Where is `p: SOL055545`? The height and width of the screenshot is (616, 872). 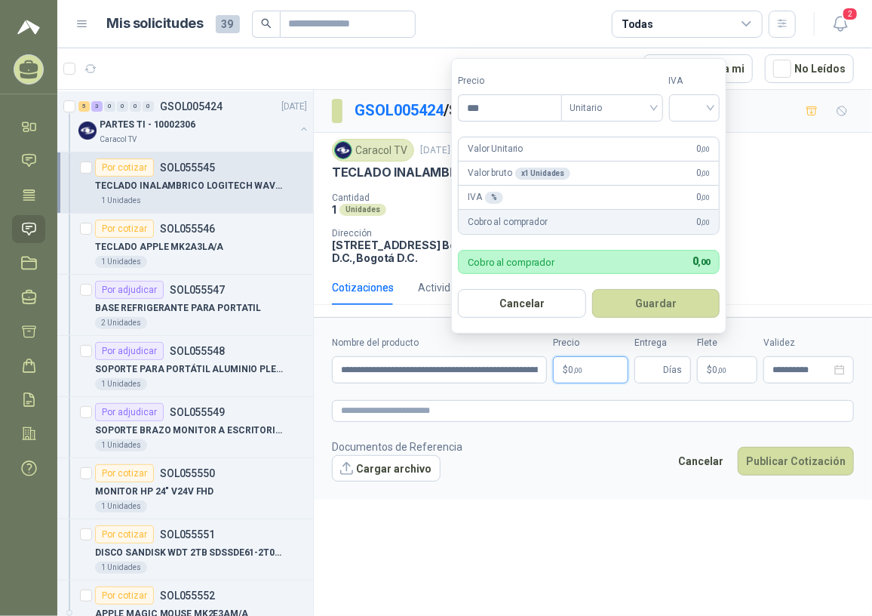 p: SOL055545 is located at coordinates (187, 167).